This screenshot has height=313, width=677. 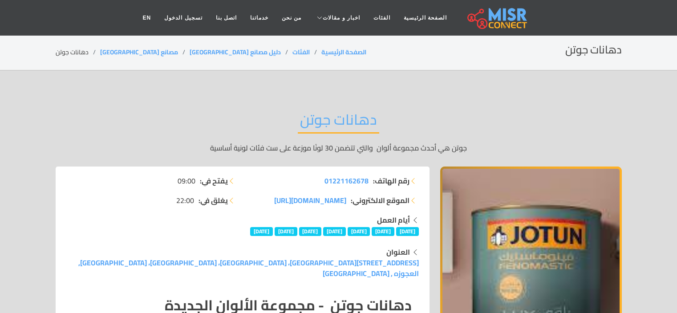 What do you see at coordinates (214, 181) in the screenshot?
I see `strong: يفتح في:` at bounding box center [214, 181].